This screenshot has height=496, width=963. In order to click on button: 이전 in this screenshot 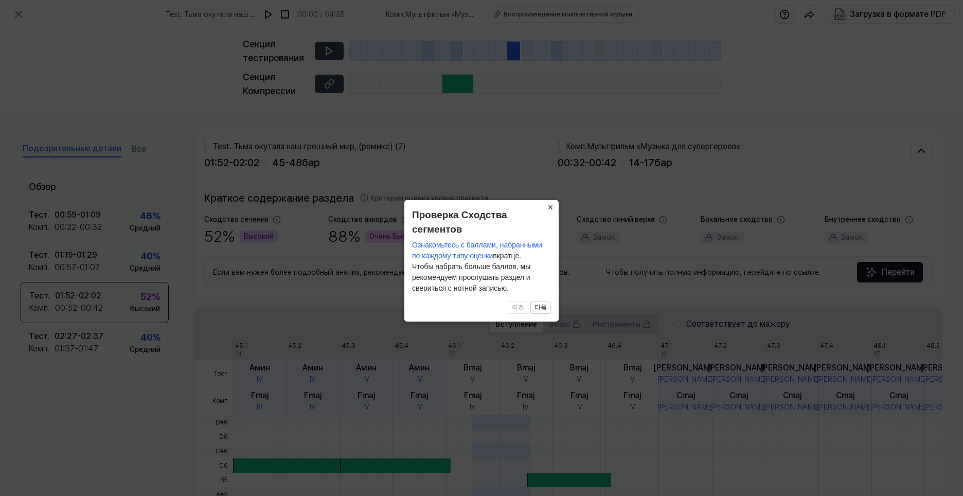, I will do `click(518, 308)`.